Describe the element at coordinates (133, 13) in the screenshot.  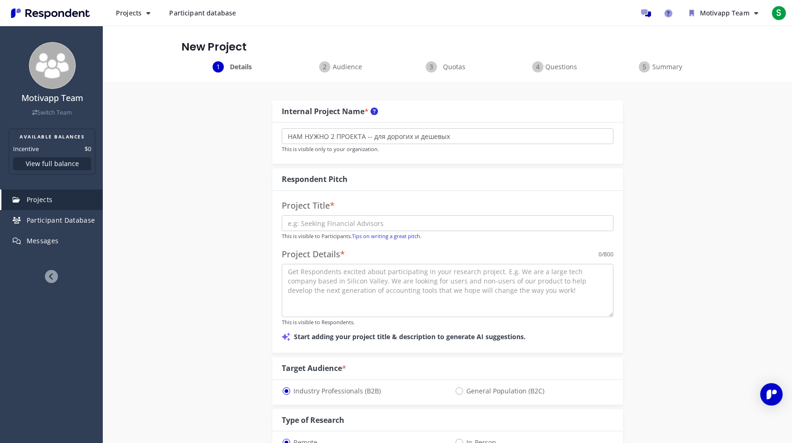
I see `button: Projects` at that location.